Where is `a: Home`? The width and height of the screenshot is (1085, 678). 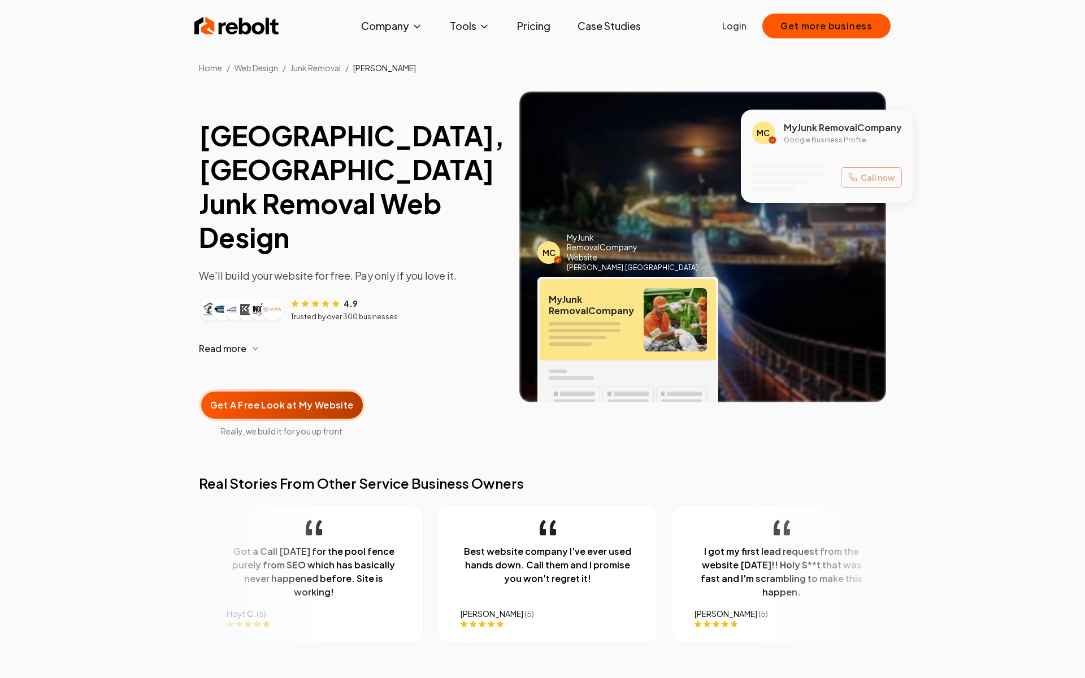 a: Home is located at coordinates (210, 68).